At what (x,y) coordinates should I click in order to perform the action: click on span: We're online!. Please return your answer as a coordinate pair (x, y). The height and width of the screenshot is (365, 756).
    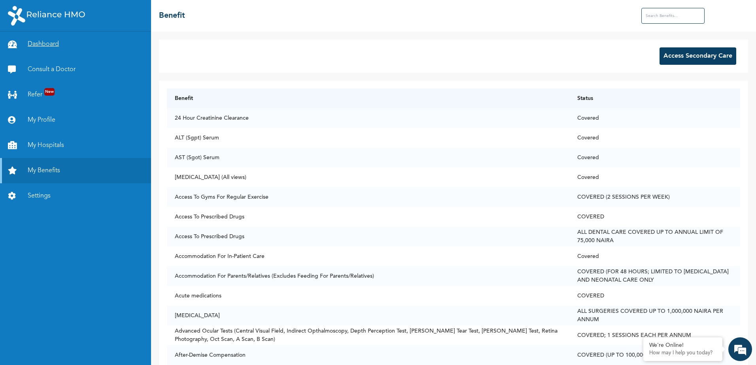
    Looking at the image, I should click on (77, 152).